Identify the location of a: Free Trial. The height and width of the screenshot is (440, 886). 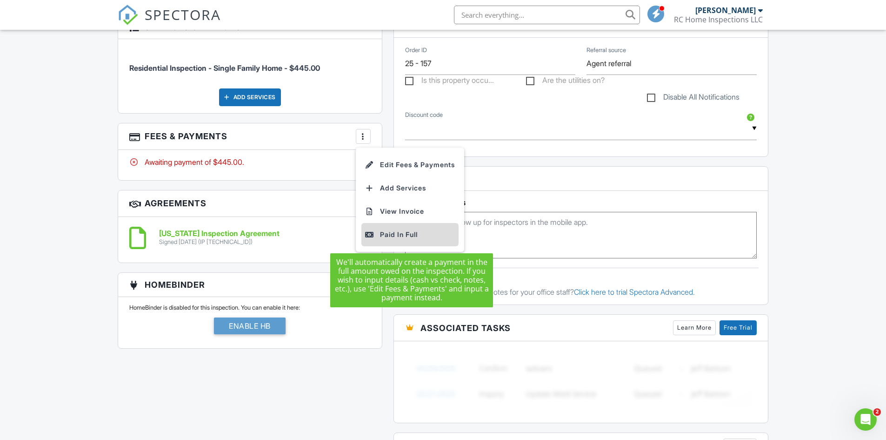
(738, 327).